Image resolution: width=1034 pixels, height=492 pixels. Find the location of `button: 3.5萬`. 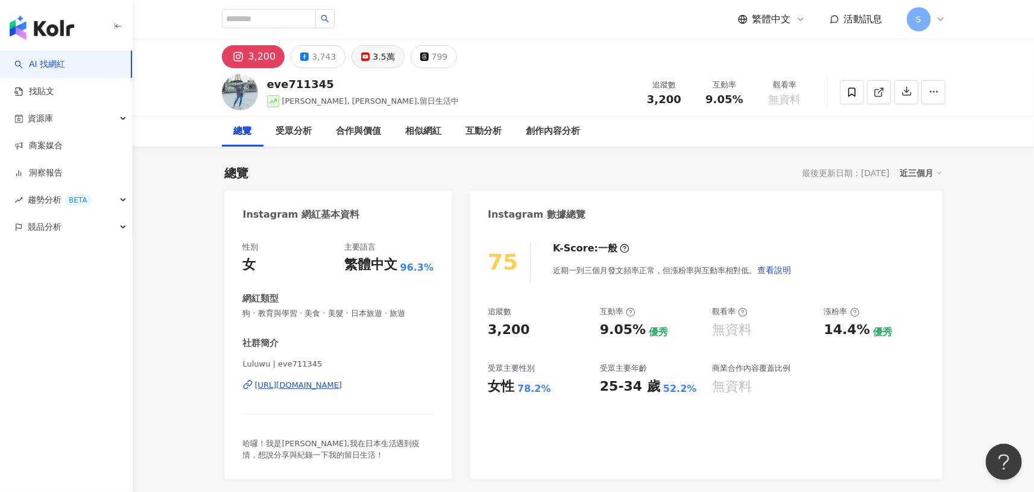

button: 3.5萬 is located at coordinates (378, 57).